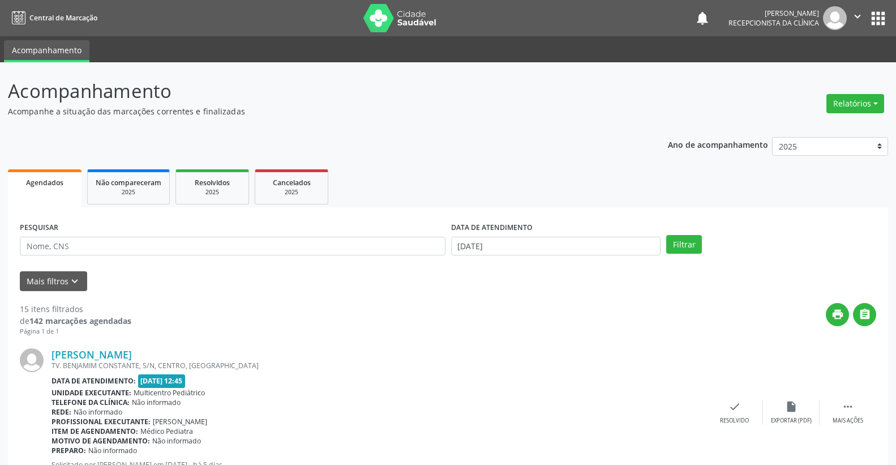 The height and width of the screenshot is (465, 896). I want to click on button: notifications, so click(702, 18).